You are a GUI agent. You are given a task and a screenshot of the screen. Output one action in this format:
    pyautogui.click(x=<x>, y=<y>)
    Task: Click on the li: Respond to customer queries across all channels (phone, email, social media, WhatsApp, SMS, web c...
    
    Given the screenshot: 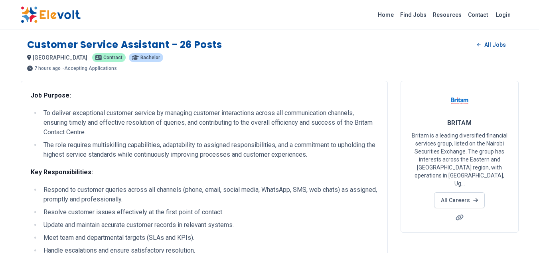 What is the action you would take?
    pyautogui.click(x=209, y=194)
    